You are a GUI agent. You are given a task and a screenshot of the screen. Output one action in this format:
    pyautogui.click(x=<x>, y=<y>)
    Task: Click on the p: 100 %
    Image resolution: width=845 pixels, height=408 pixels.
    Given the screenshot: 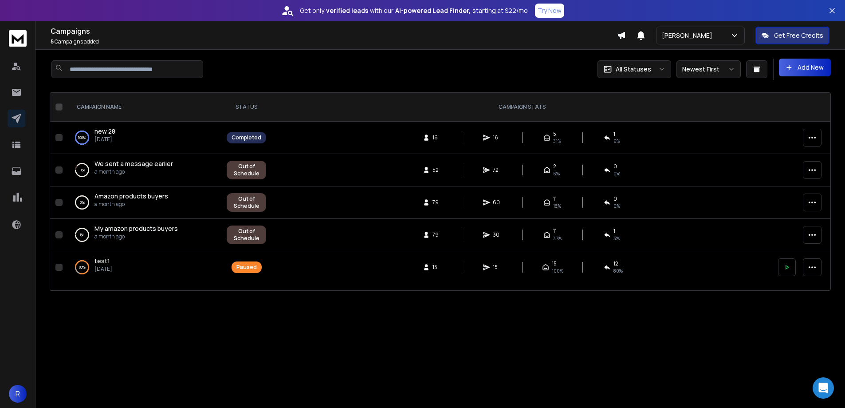 What is the action you would take?
    pyautogui.click(x=82, y=138)
    